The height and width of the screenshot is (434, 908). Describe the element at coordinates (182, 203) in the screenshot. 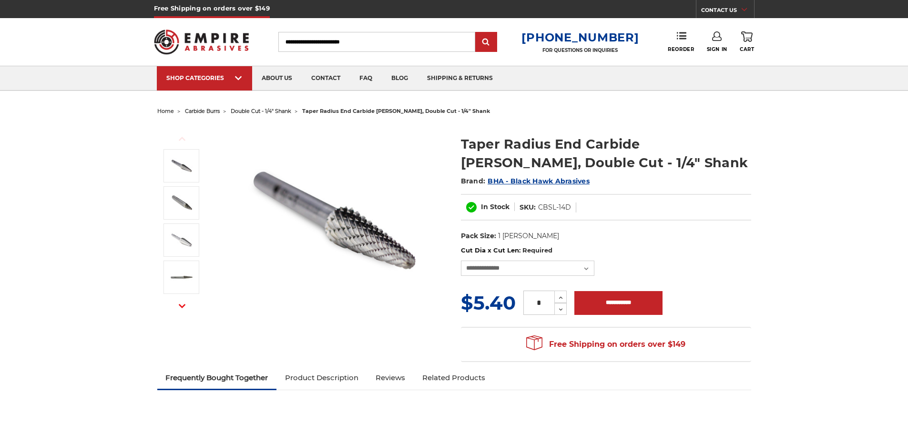

I see `img: Taper radius end double cut carbide burr - 1/4 inch shank` at that location.